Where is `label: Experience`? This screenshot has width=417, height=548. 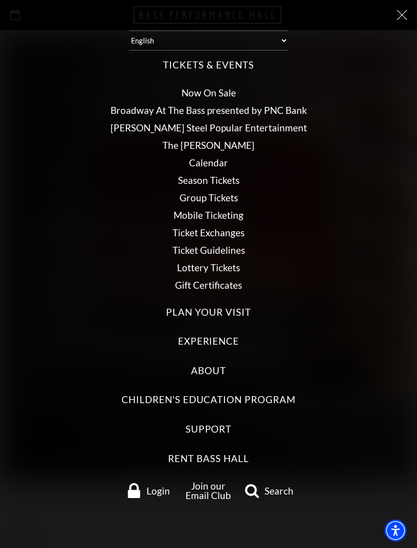 label: Experience is located at coordinates (208, 341).